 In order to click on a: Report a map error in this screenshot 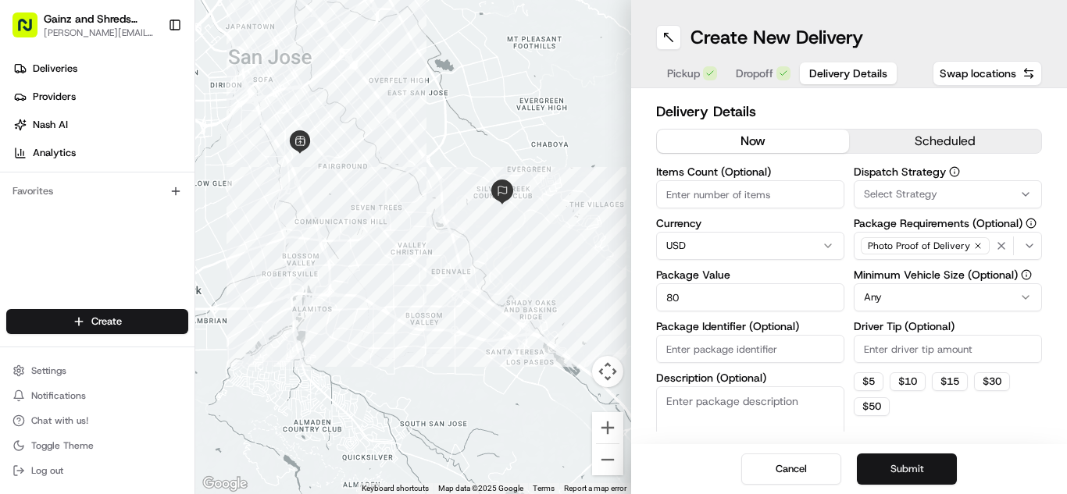, I will do `click(595, 488)`.